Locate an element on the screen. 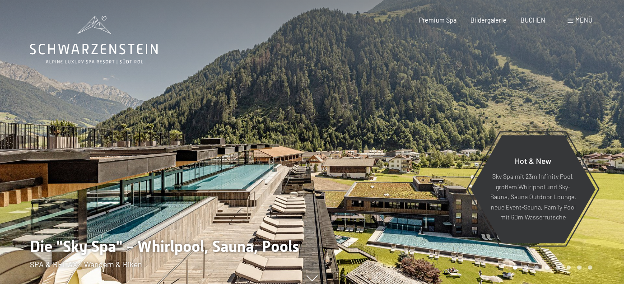 The image size is (624, 284). div: Carousel Page 4 is located at coordinates (547, 268).